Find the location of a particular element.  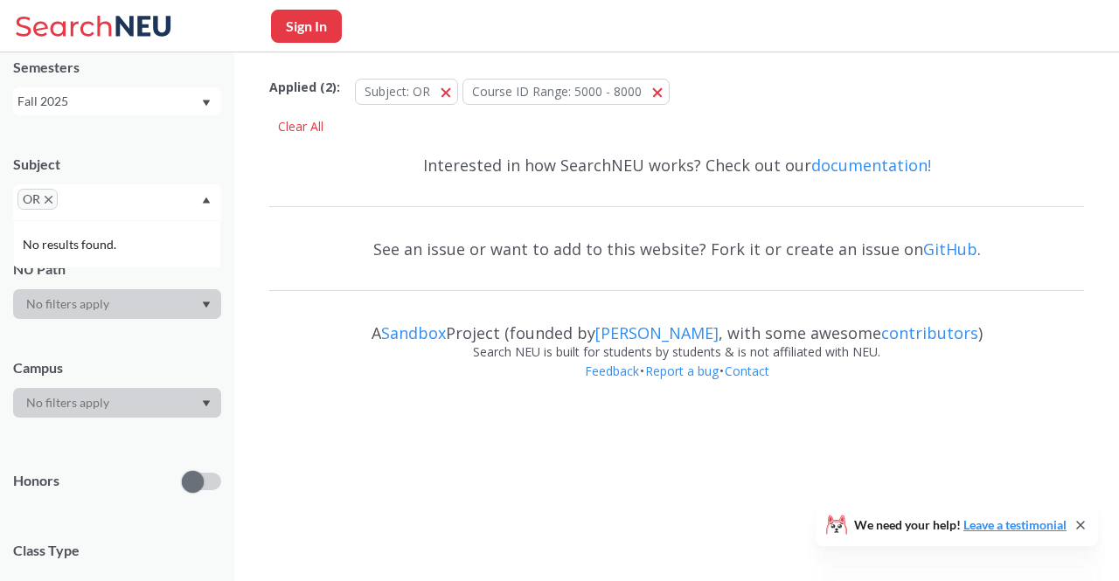

a: Report a bug is located at coordinates (682, 371).